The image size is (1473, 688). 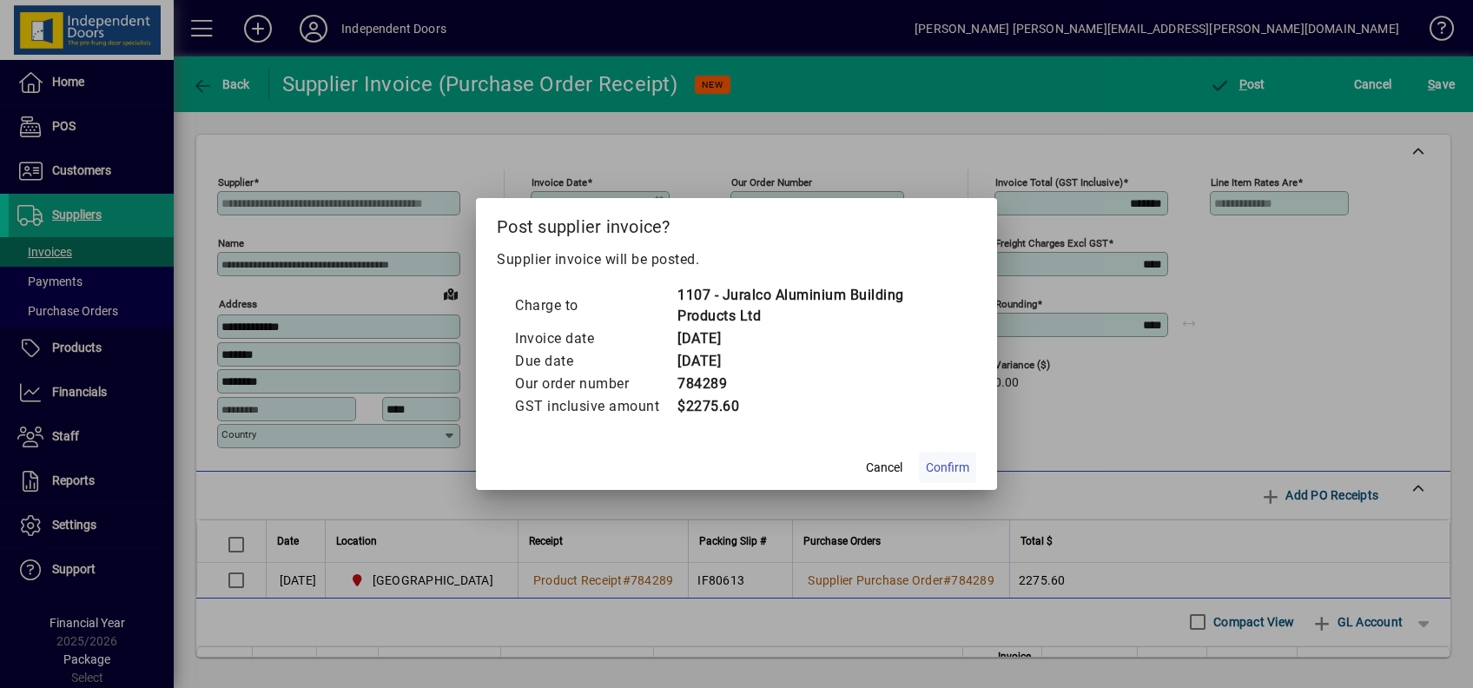 What do you see at coordinates (595, 306) in the screenshot?
I see `td: Charge to` at bounding box center [595, 306].